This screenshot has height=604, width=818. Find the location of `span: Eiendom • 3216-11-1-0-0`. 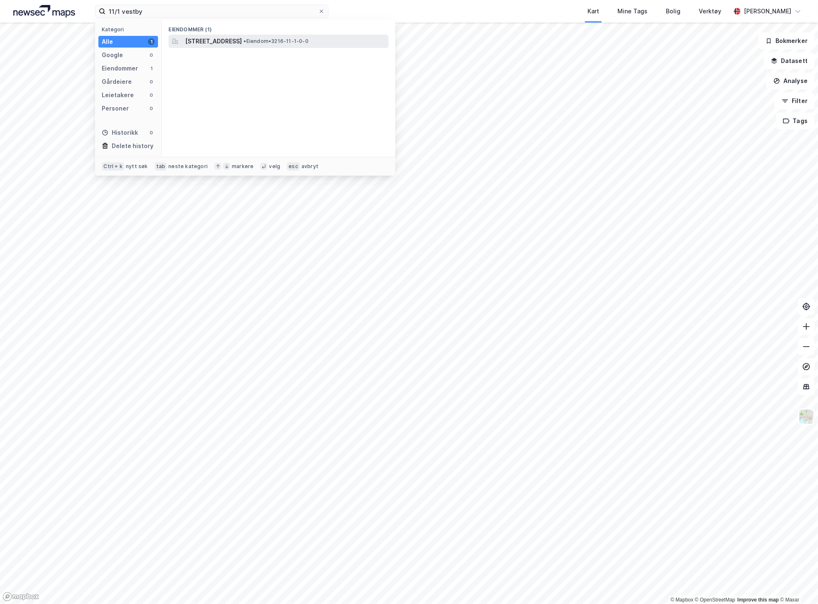

span: Eiendom • 3216-11-1-0-0 is located at coordinates (276, 41).